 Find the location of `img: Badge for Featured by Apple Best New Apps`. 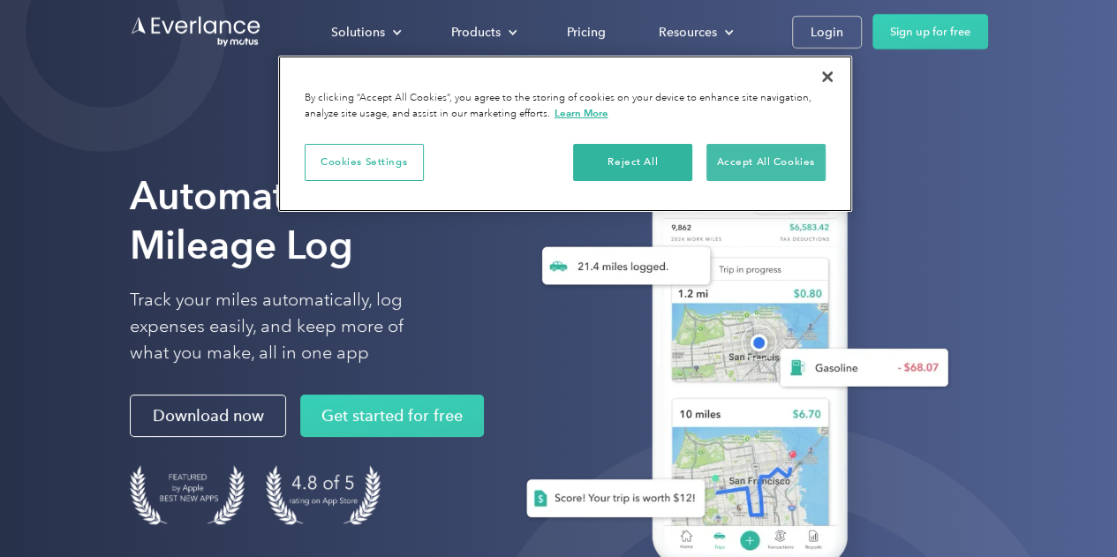

img: Badge for Featured by Apple Best New Apps is located at coordinates (187, 494).